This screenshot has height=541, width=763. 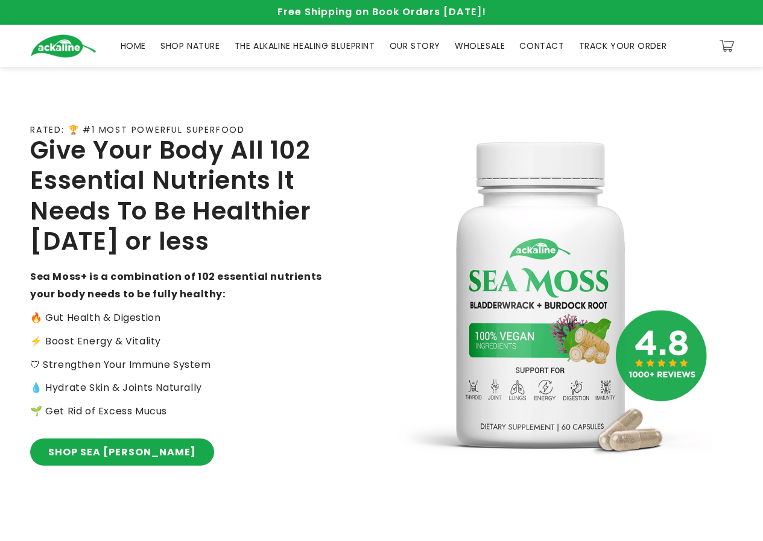 I want to click on a: TRACK YOUR ORDER, so click(x=623, y=46).